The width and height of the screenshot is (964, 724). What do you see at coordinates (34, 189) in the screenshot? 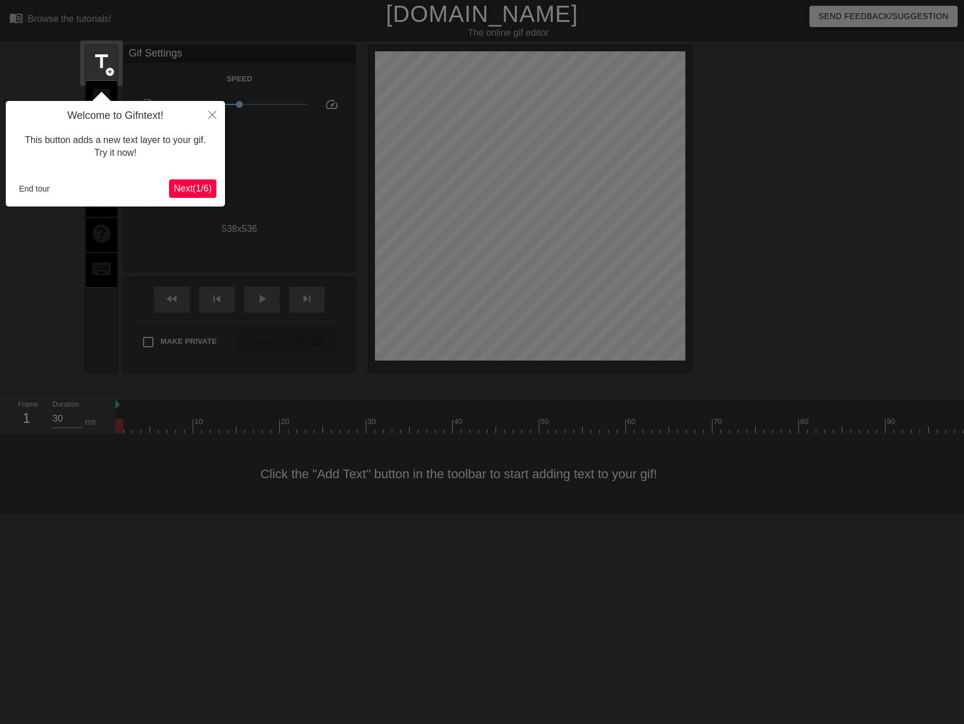
I see `button: End tour` at bounding box center [34, 189].